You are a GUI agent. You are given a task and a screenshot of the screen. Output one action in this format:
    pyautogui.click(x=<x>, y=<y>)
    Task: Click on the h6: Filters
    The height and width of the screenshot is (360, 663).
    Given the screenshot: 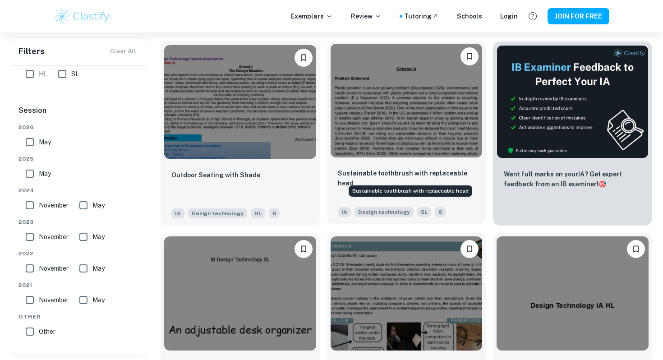 What is the action you would take?
    pyautogui.click(x=32, y=51)
    